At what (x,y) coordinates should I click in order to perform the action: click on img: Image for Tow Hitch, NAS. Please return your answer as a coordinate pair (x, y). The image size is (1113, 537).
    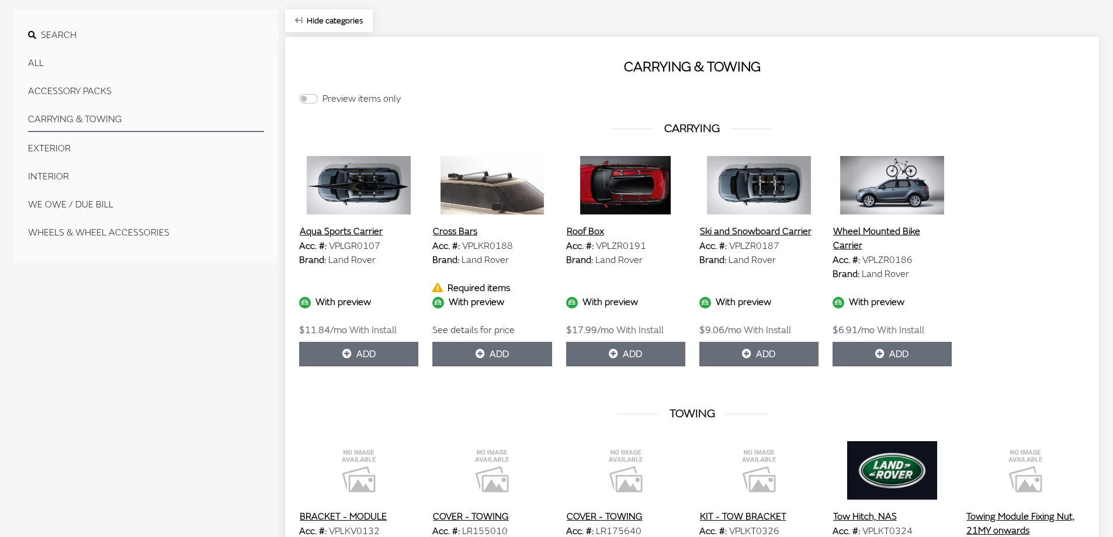
    Looking at the image, I should click on (892, 470).